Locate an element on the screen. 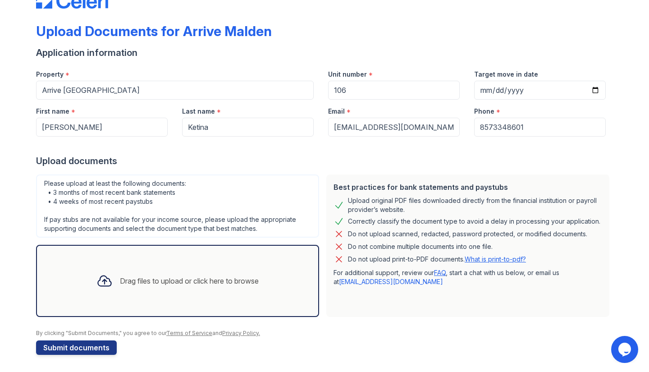  label: First name is located at coordinates (53, 111).